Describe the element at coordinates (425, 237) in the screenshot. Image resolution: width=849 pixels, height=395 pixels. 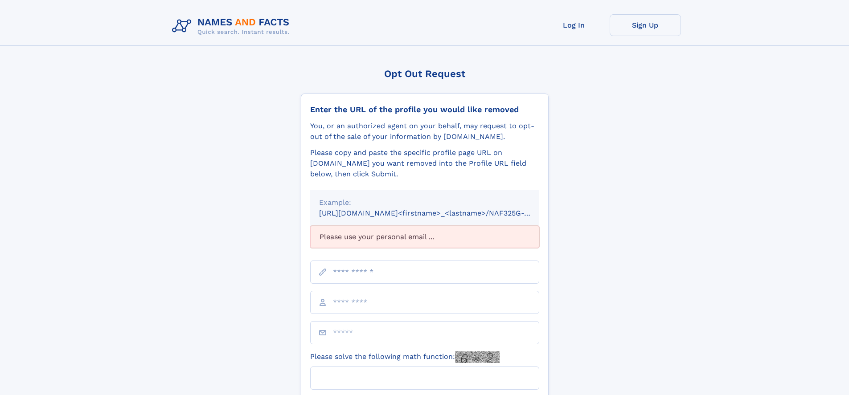
I see `div: Please use your personal email ...` at that location.